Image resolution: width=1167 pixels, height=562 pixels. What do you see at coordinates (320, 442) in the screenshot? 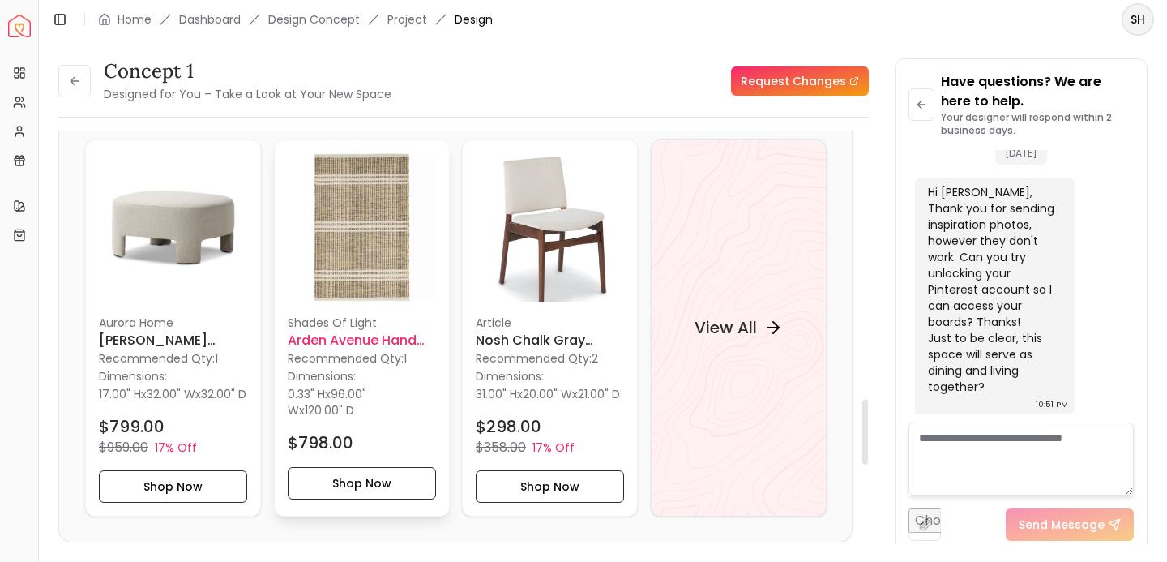
I see `h4: $798.00` at bounding box center [320, 442].